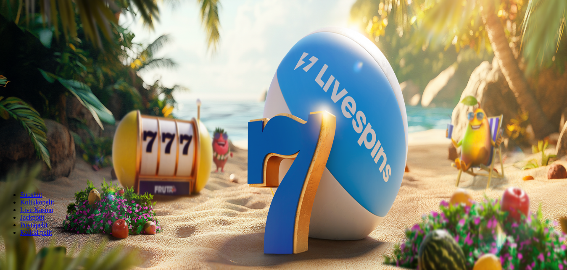 Image resolution: width=567 pixels, height=270 pixels. Describe the element at coordinates (31, 195) in the screenshot. I see `a: Suositut` at that location.